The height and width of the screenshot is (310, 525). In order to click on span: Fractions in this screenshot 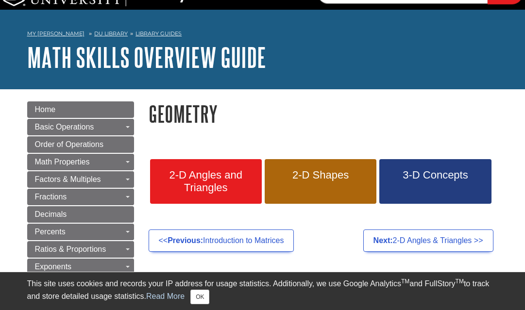, I will do `click(51, 197)`.